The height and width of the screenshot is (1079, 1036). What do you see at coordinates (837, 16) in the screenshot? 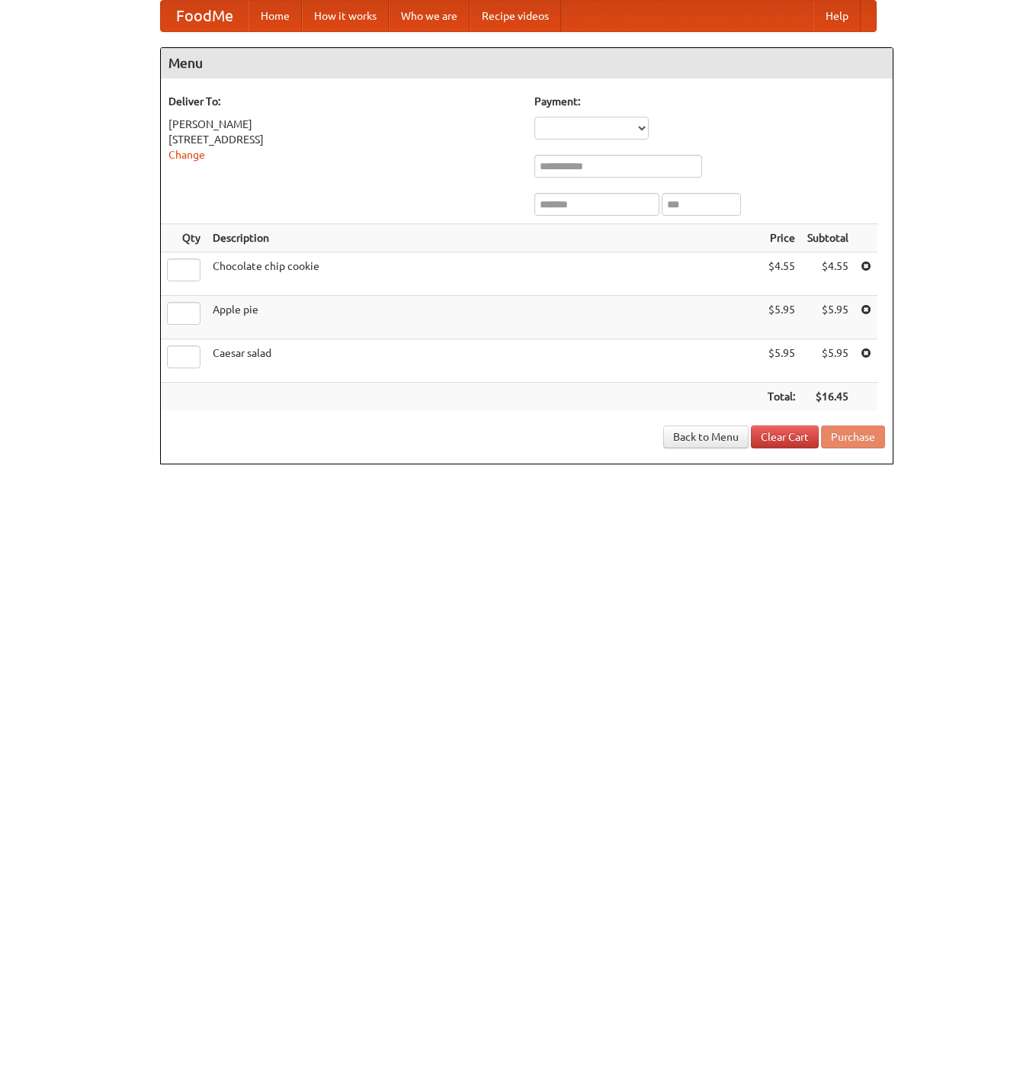
I see `a: Help` at bounding box center [837, 16].